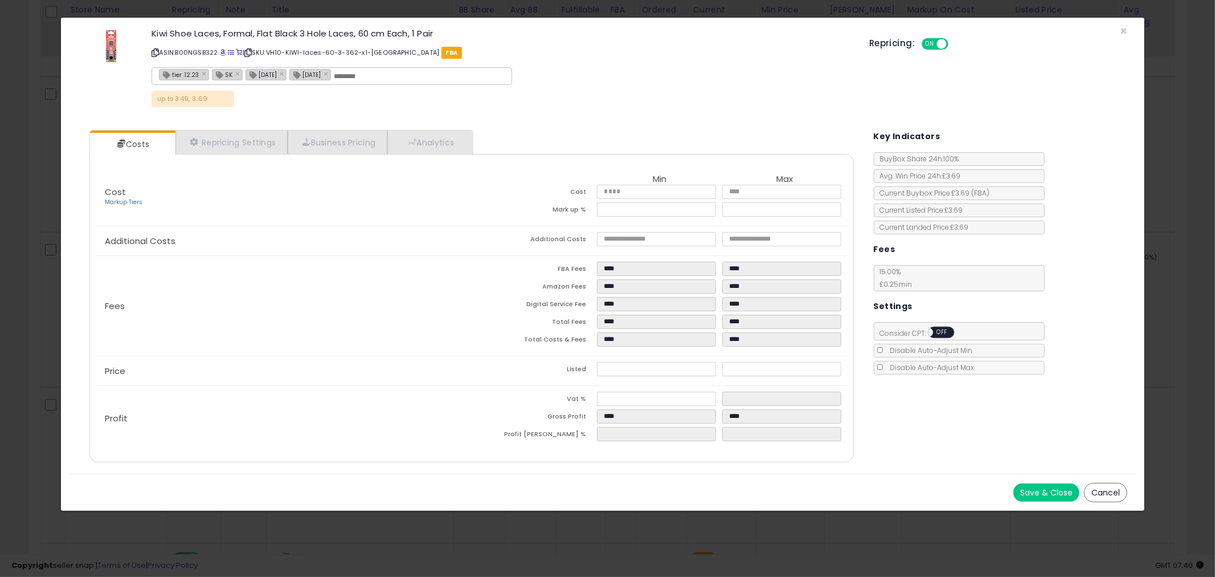  Describe the element at coordinates (231, 52) in the screenshot. I see `a: All offer listings` at that location.